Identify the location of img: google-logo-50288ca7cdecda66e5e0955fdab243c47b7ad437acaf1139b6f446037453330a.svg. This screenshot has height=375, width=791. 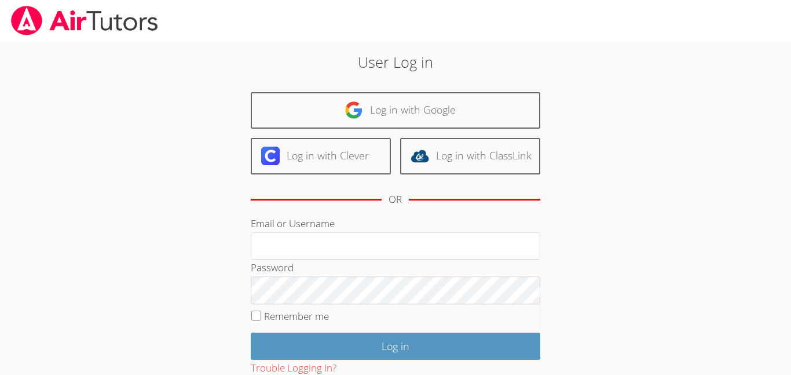
(354, 110).